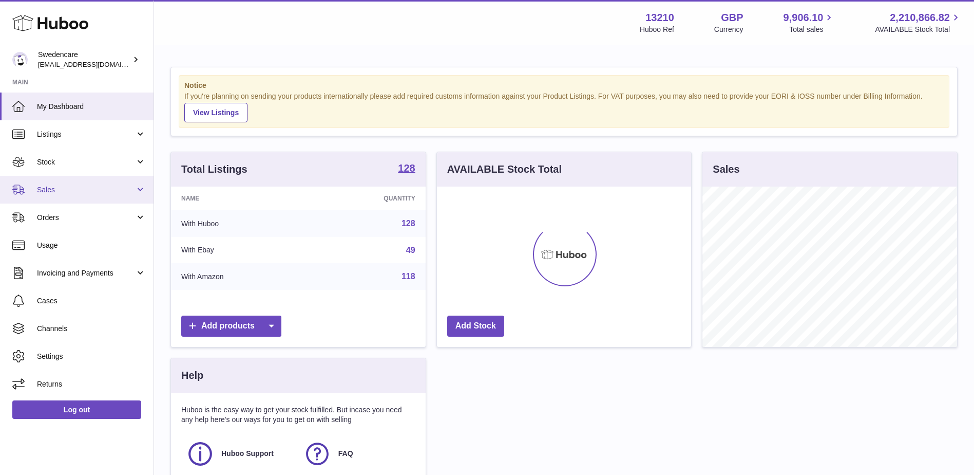 The height and width of the screenshot is (475, 974). Describe the element at coordinates (91, 300) in the screenshot. I see `span: Cases` at that location.